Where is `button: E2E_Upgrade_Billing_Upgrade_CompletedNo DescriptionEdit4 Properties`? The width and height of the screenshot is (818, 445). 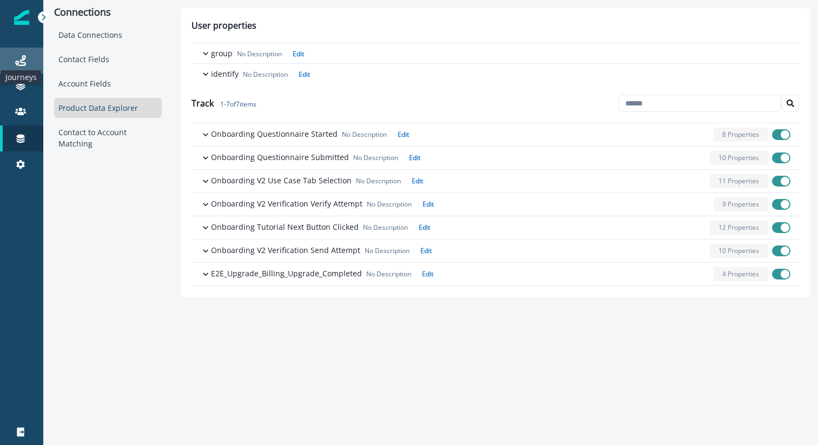 button: E2E_Upgrade_Billing_Upgrade_CompletedNo DescriptionEdit4 Properties is located at coordinates (495, 274).